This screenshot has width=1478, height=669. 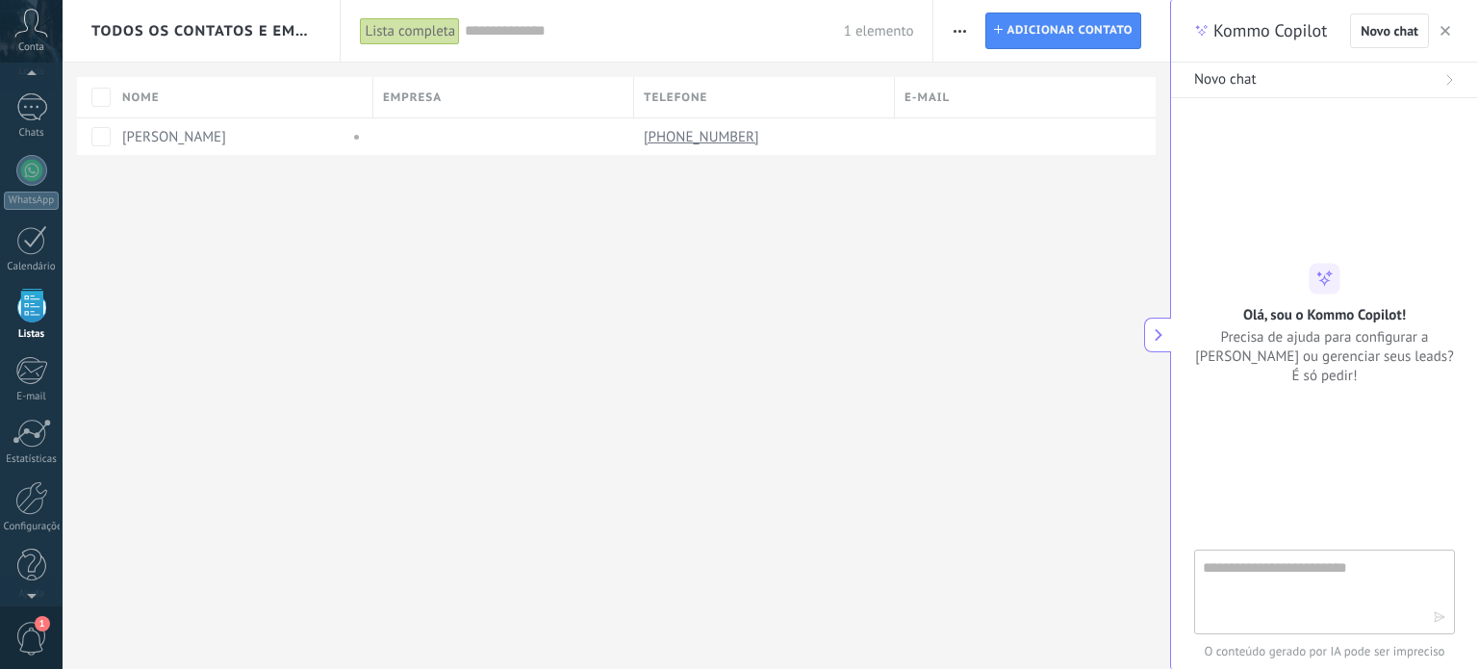 What do you see at coordinates (32, 133) in the screenshot?
I see `div: Chats` at bounding box center [32, 133].